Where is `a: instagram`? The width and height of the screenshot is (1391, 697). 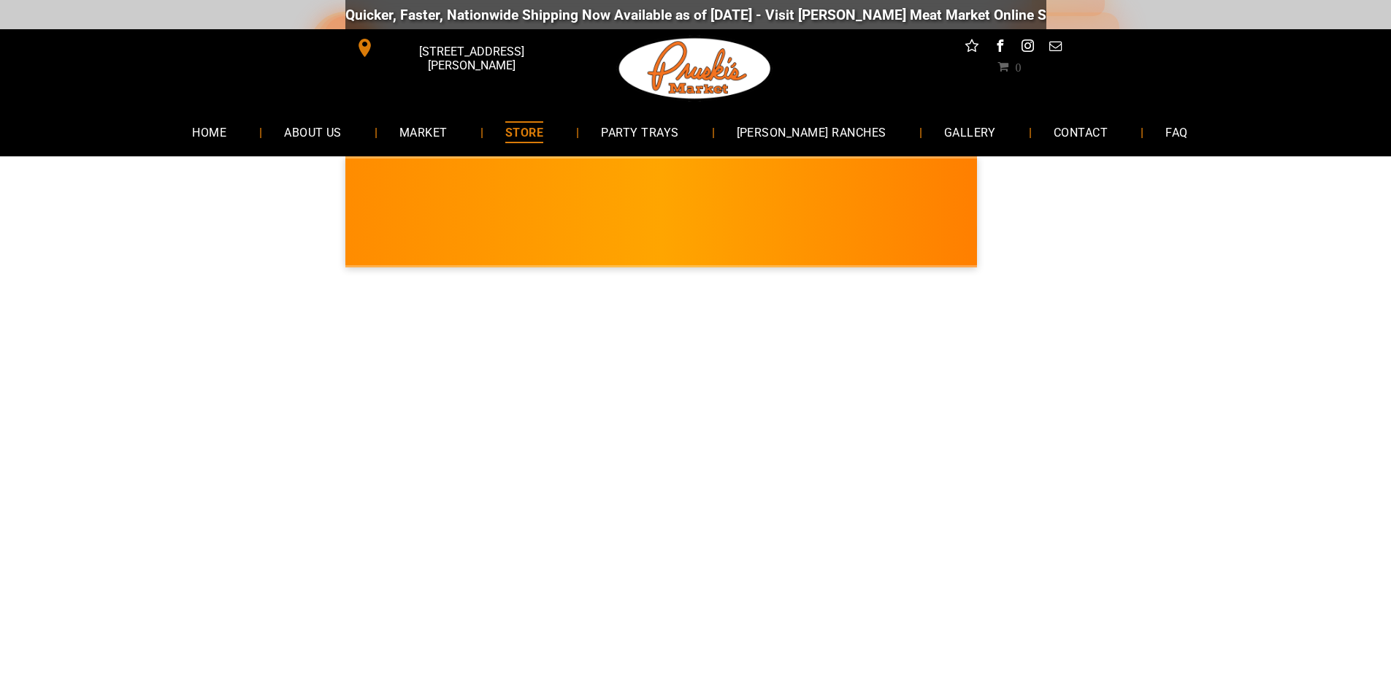
a: instagram is located at coordinates (1028, 47).